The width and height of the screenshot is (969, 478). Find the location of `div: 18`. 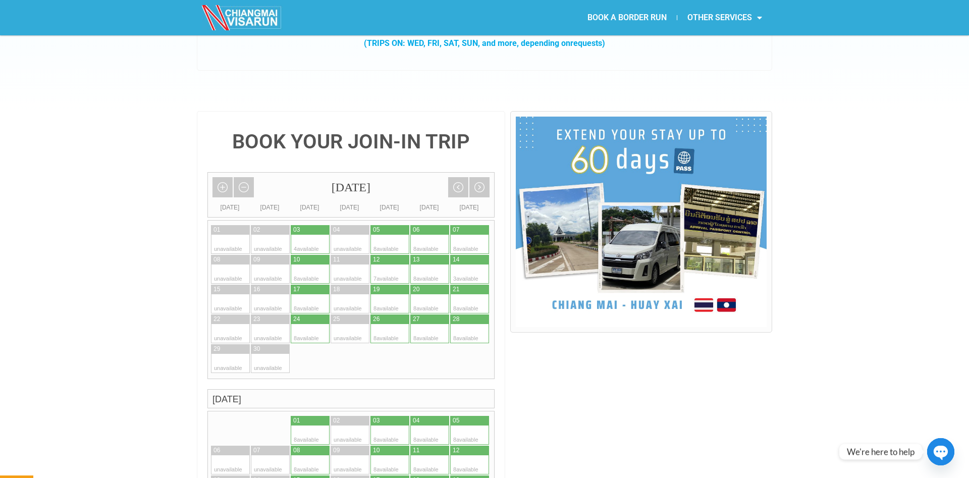

div: 18 is located at coordinates (336, 289).